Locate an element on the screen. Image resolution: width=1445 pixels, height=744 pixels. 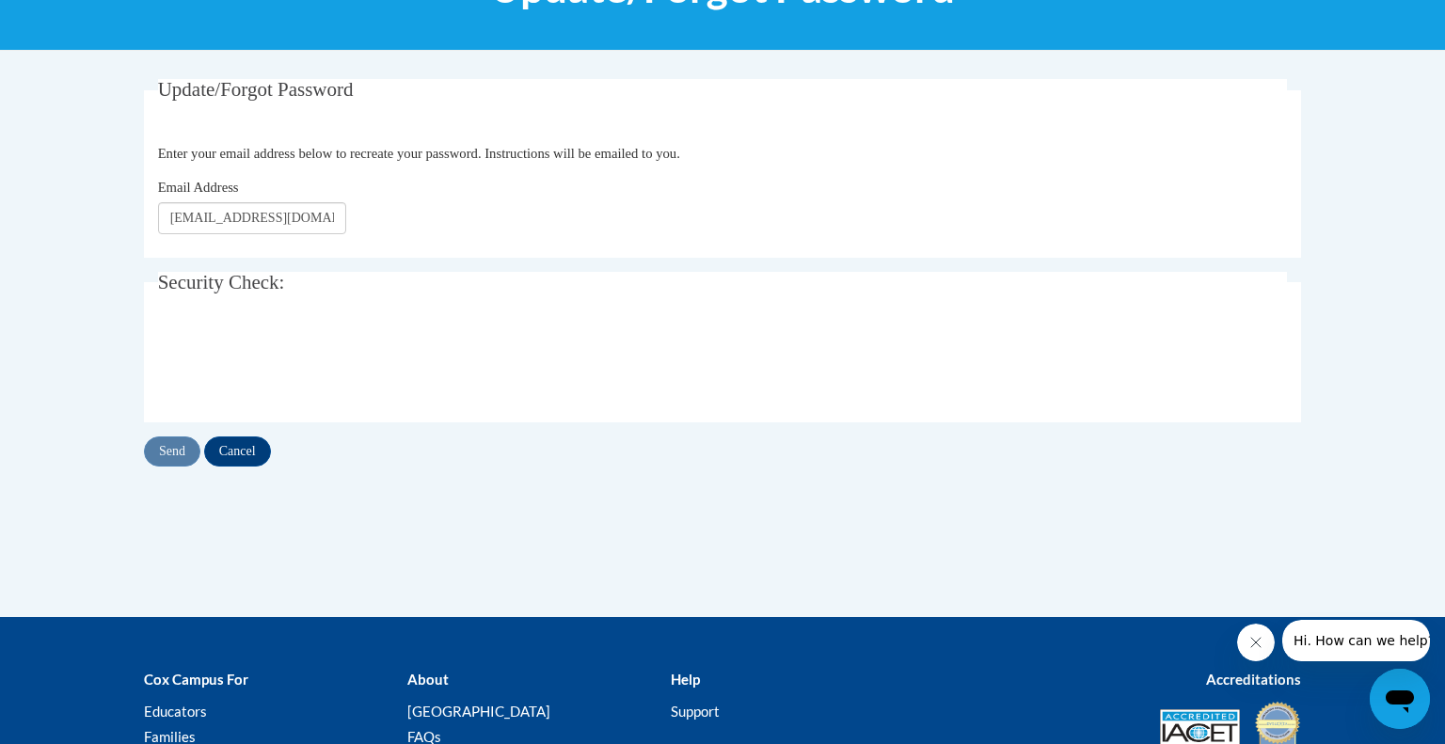
a: Educators is located at coordinates (175, 711).